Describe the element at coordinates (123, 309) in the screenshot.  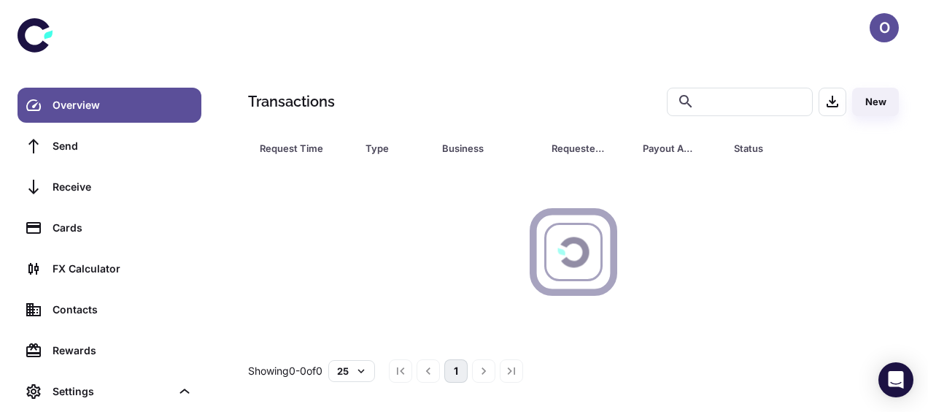
I see `div: Contacts` at that location.